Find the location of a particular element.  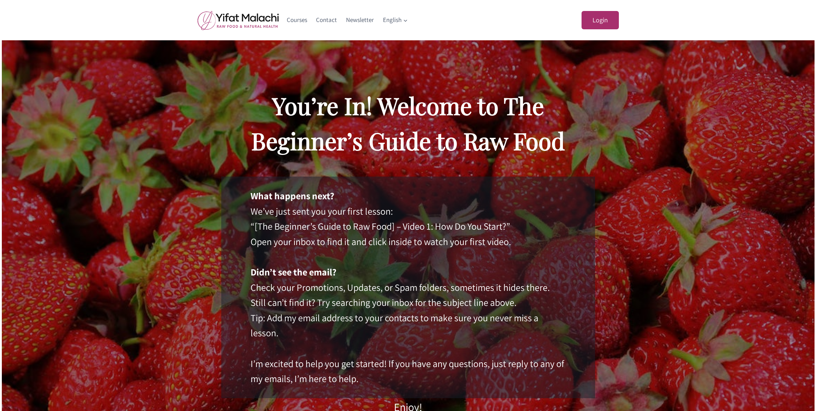

a: Courses is located at coordinates (297, 20).